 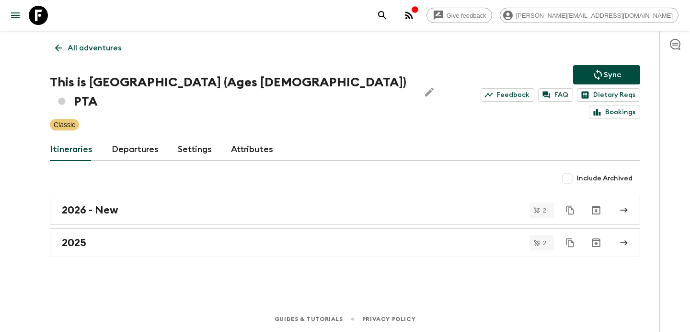 I want to click on a: Dietary Reqs, so click(x=609, y=95).